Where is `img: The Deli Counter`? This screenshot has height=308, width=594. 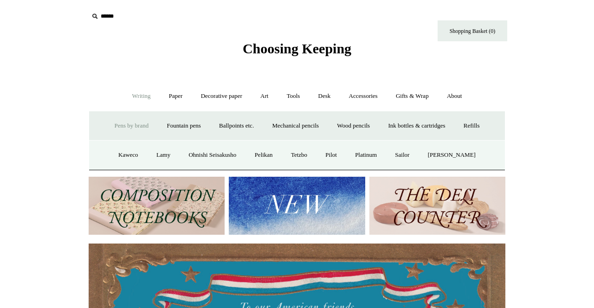 img: The Deli Counter is located at coordinates (437, 205).